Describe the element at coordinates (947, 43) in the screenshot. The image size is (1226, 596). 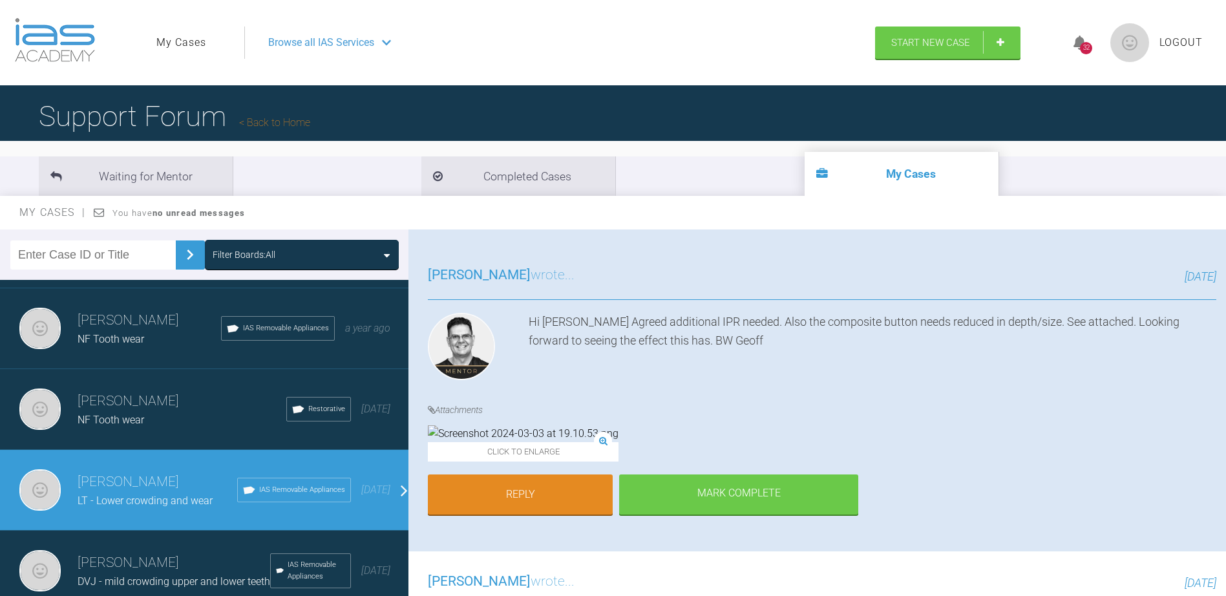
I see `a: Start New Case` at that location.